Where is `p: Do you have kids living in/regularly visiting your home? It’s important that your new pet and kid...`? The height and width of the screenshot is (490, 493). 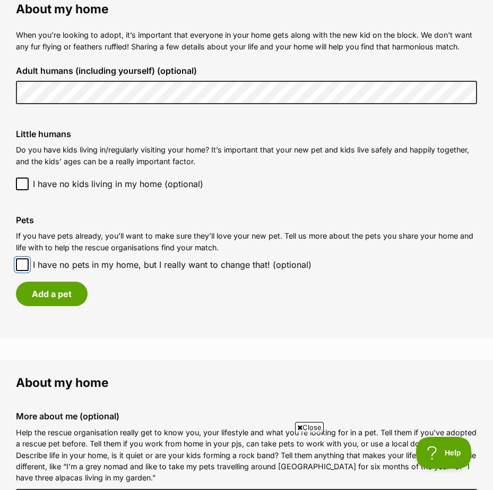 p: Do you have kids living in/regularly visiting your home? It’s important that your new pet and kid... is located at coordinates (246, 155).